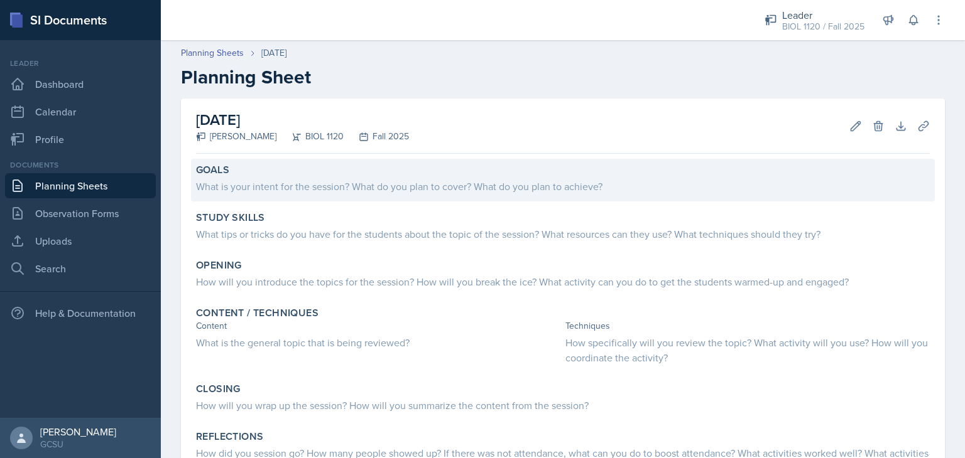 The height and width of the screenshot is (458, 965). What do you see at coordinates (563, 282) in the screenshot?
I see `div: How will you introduce the topics for the session? How will you break the ice? What activity can ...` at bounding box center [563, 282].